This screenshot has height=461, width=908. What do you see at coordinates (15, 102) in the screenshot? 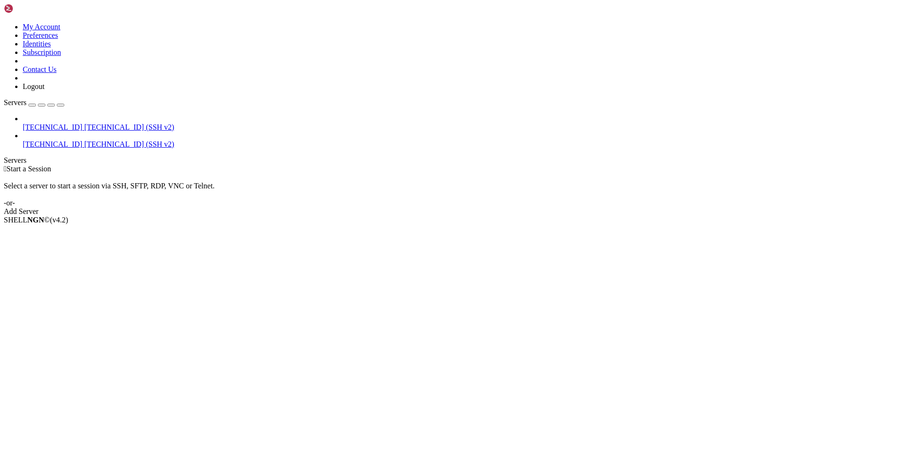
I see `span: Servers` at bounding box center [15, 102].